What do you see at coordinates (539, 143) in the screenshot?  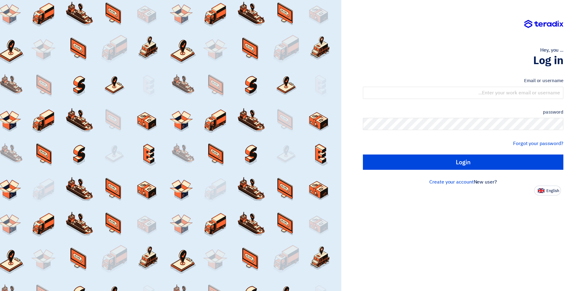 I see `font: Forgot your password?` at bounding box center [539, 143].